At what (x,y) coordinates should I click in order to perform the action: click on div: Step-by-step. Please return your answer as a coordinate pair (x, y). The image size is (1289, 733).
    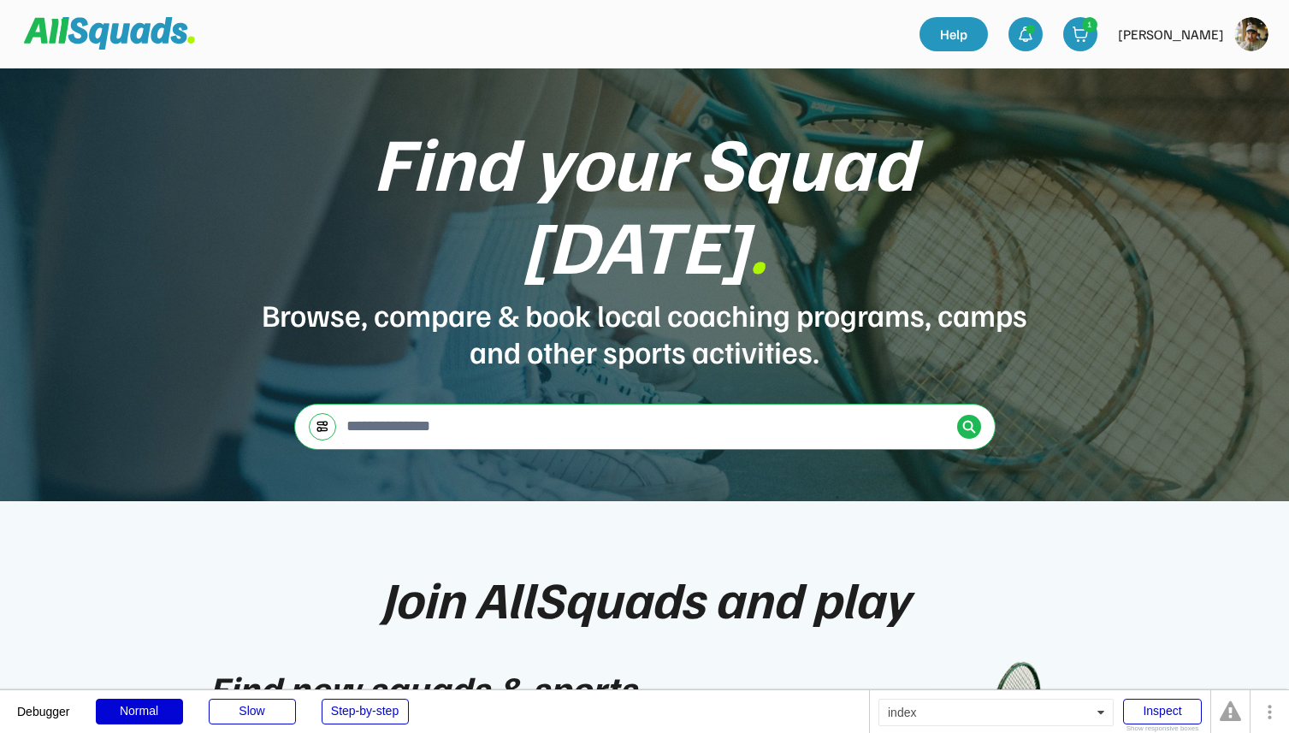
    Looking at the image, I should click on (365, 712).